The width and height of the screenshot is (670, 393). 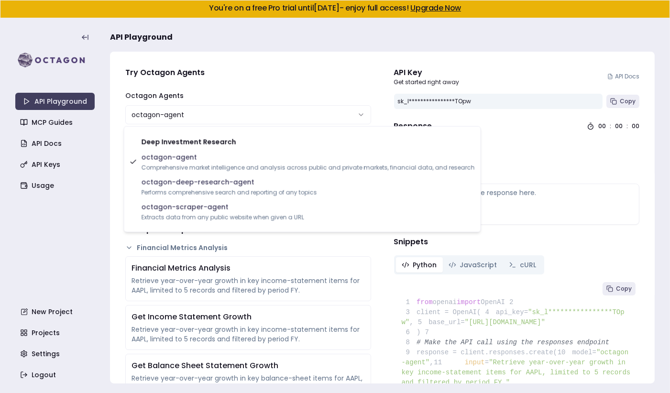 What do you see at coordinates (223, 207) in the screenshot?
I see `span: octagon-scraper-agent` at bounding box center [223, 207].